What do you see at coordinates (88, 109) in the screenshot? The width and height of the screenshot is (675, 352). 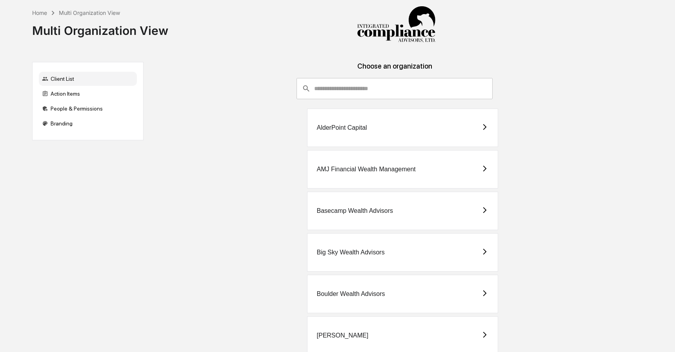 I see `div: People & Permissions` at bounding box center [88, 109].